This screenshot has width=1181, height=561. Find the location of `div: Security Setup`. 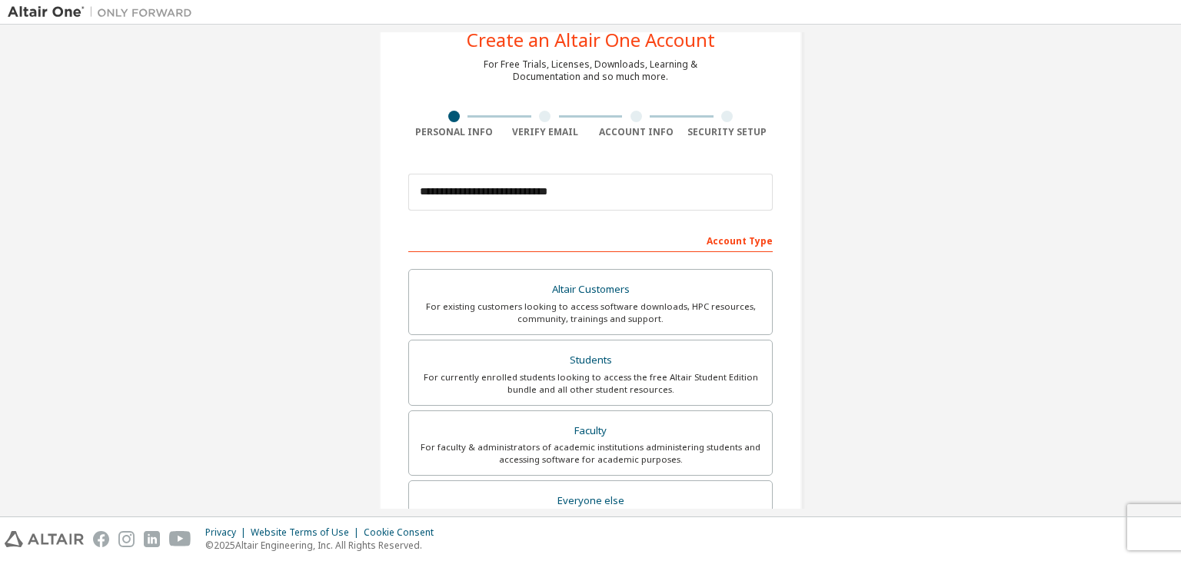

div: Security Setup is located at coordinates (727, 132).